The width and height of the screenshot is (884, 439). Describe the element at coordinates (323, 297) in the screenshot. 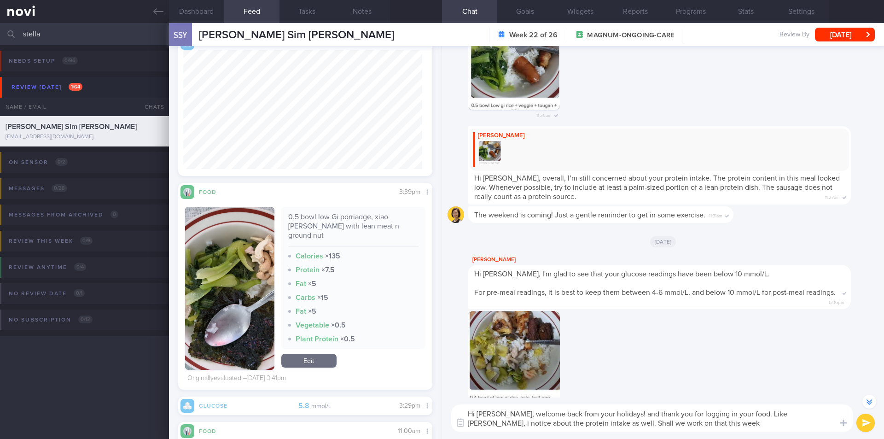

I see `strong: × 15` at that location.